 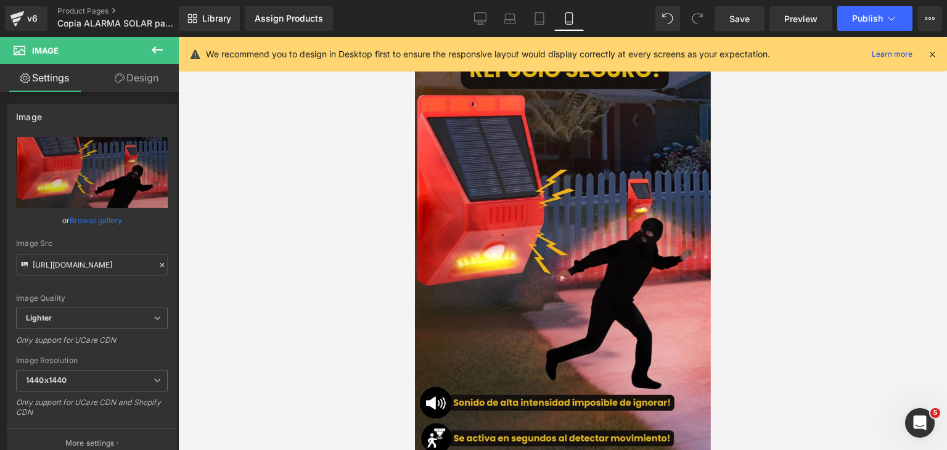 What do you see at coordinates (92, 220) in the screenshot?
I see `div: or` at bounding box center [92, 220].